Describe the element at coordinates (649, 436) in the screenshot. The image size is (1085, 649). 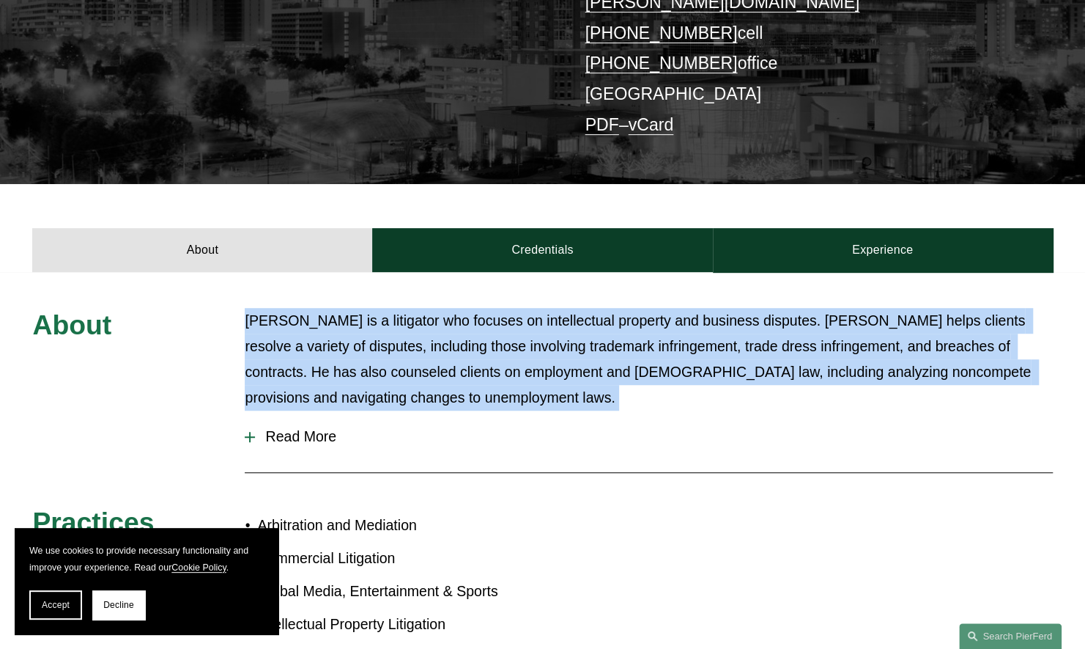
I see `button: Read More` at that location.